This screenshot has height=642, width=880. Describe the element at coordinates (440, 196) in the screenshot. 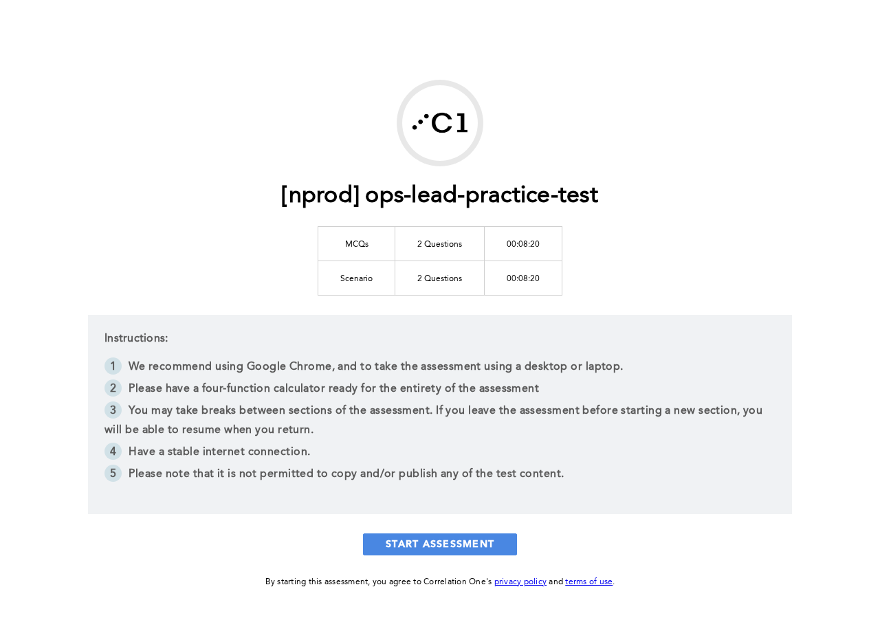

I see `h1: [nprod] ops-lead-practice-test` at that location.